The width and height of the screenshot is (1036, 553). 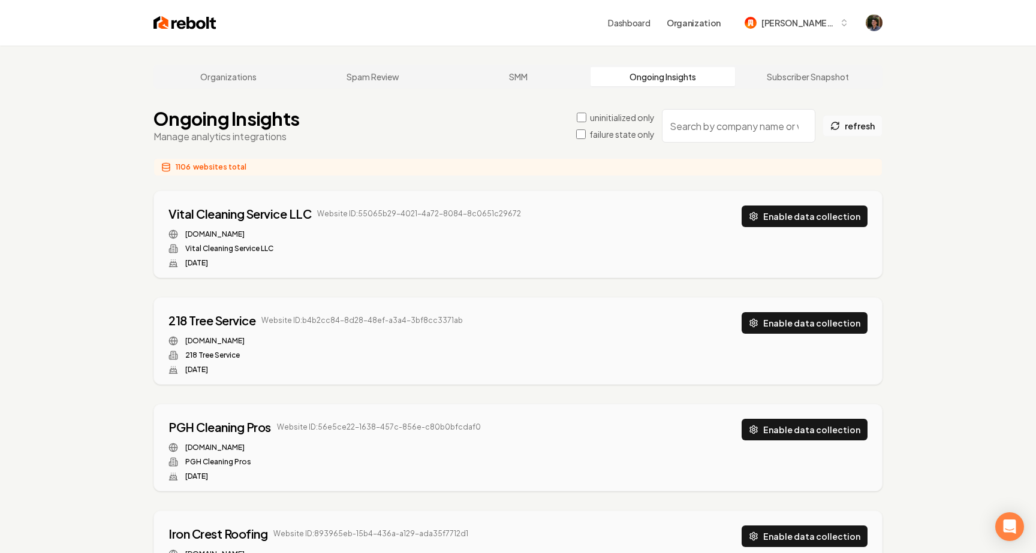 What do you see at coordinates (874, 23) in the screenshot?
I see `button: Open user button` at bounding box center [874, 23].